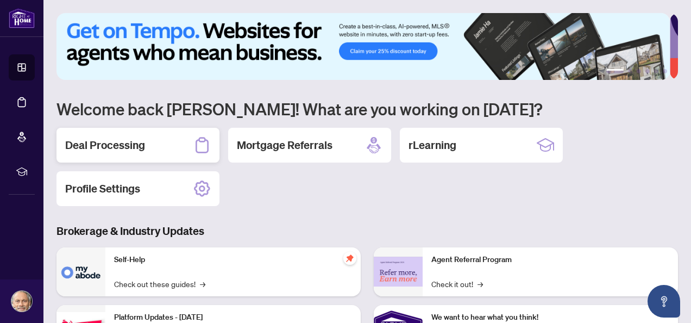  Describe the element at coordinates (285, 145) in the screenshot. I see `h2: Mortgage Referrals` at that location.